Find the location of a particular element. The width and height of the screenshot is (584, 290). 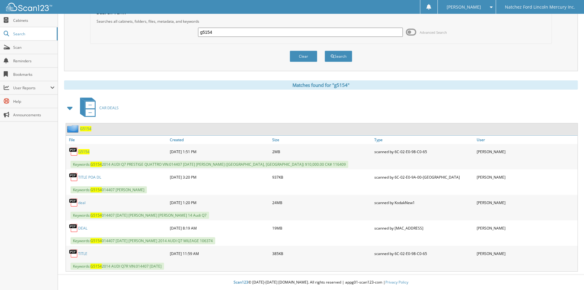

a: File is located at coordinates (117, 139).